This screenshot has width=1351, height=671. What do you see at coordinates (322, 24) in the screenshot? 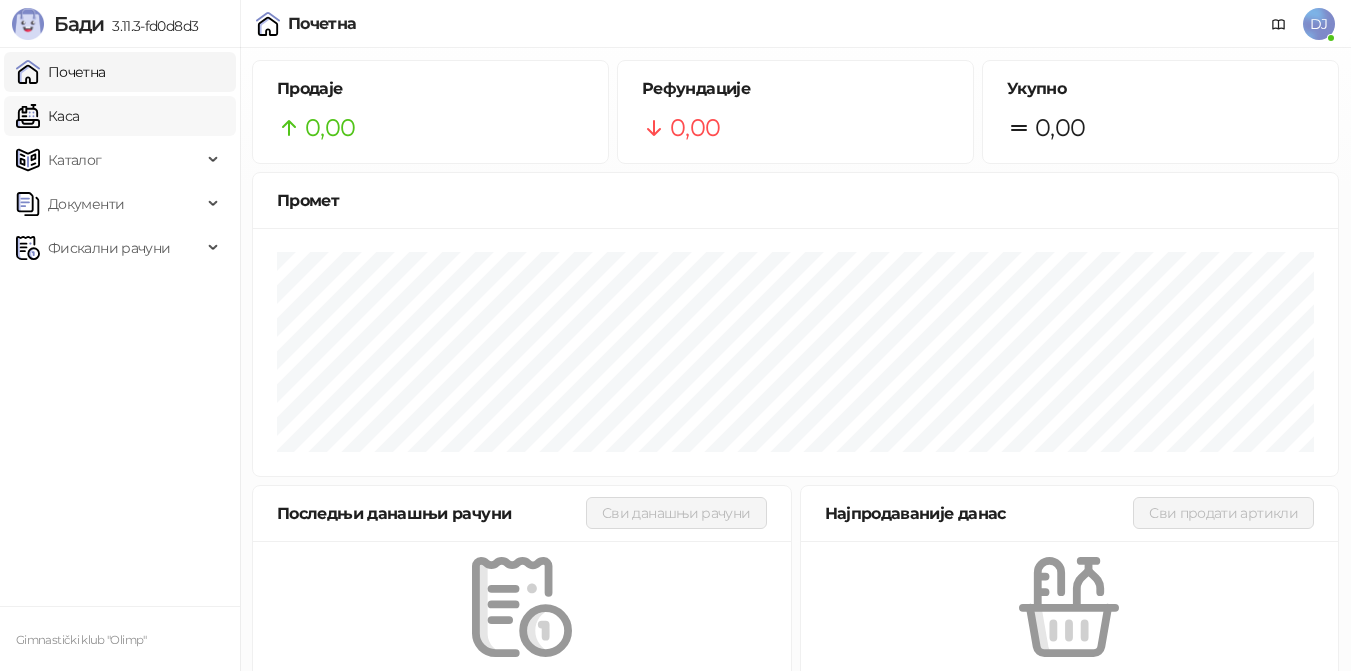
I see `div: Почетна` at bounding box center [322, 24].